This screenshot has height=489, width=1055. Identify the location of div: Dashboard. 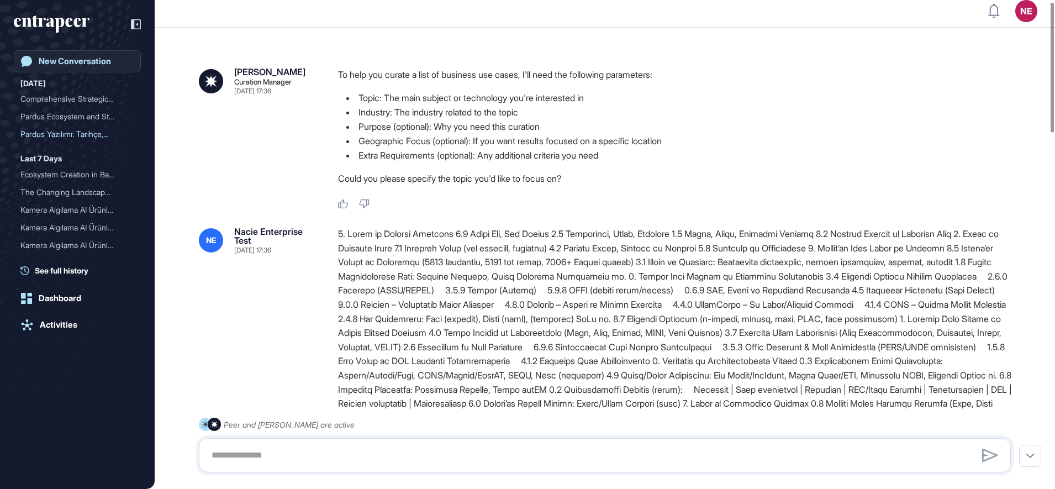
(60, 298).